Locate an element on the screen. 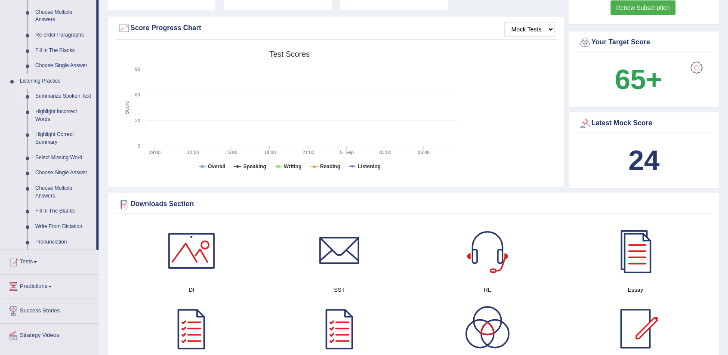 Image resolution: width=728 pixels, height=355 pixels. text: 30 is located at coordinates (138, 121).